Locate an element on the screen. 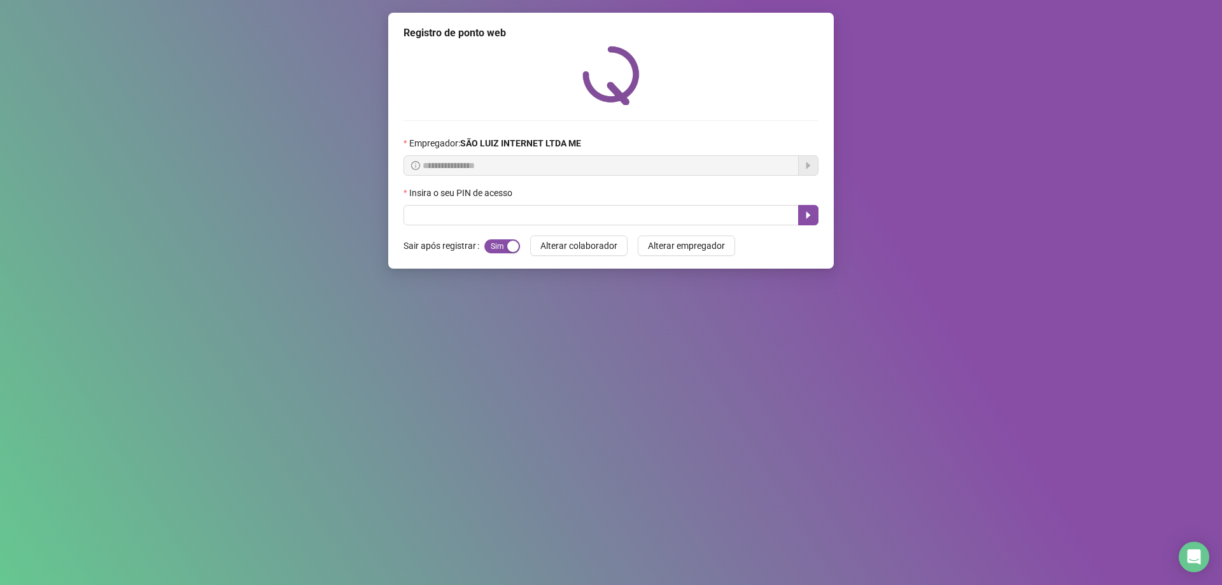 This screenshot has height=585, width=1222. span: Alterar empregador is located at coordinates (686, 246).